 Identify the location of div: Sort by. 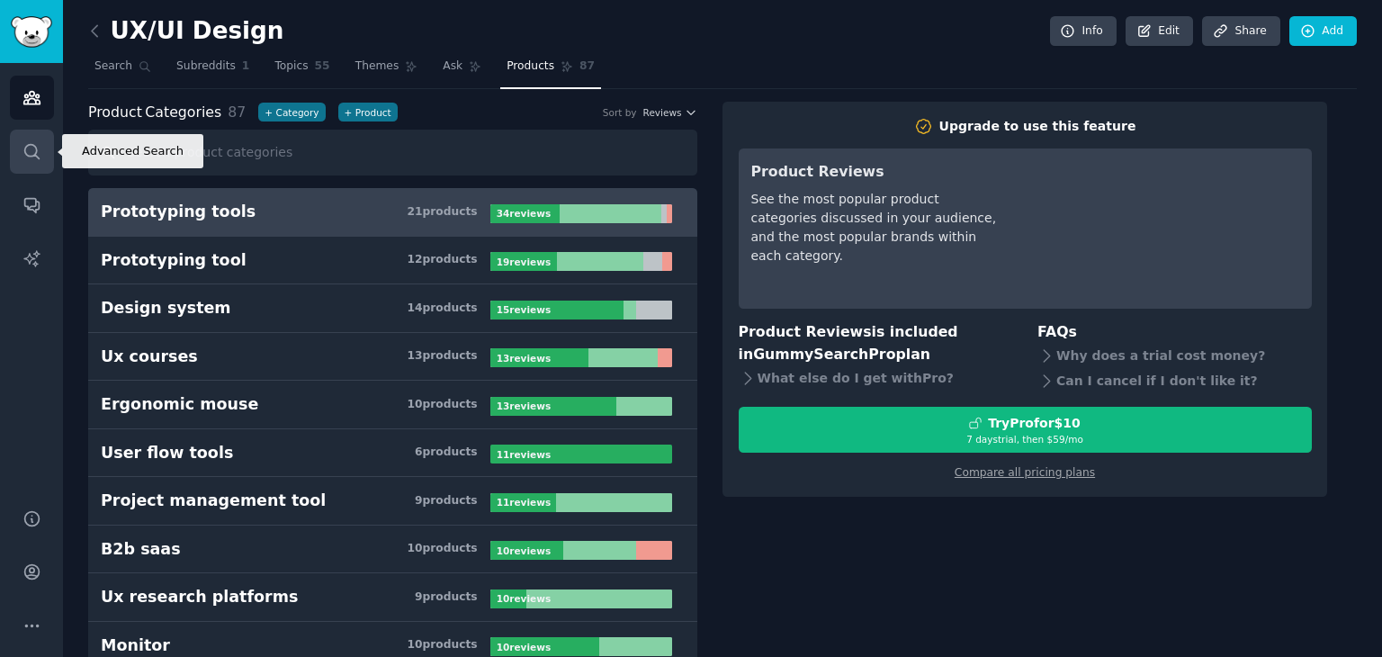
(620, 112).